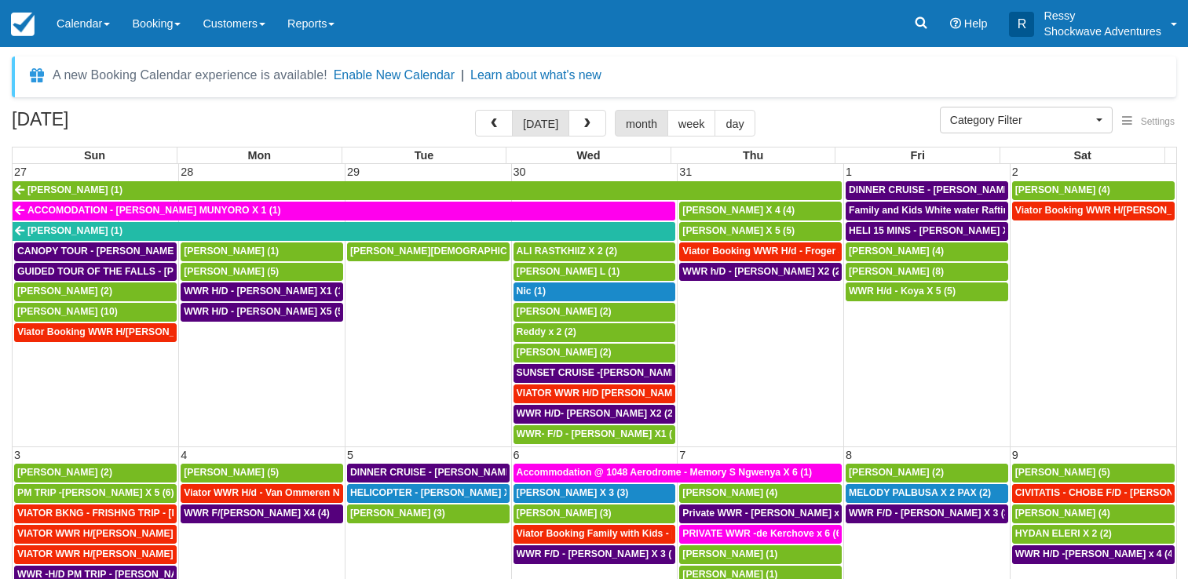  I want to click on span: 30, so click(520, 172).